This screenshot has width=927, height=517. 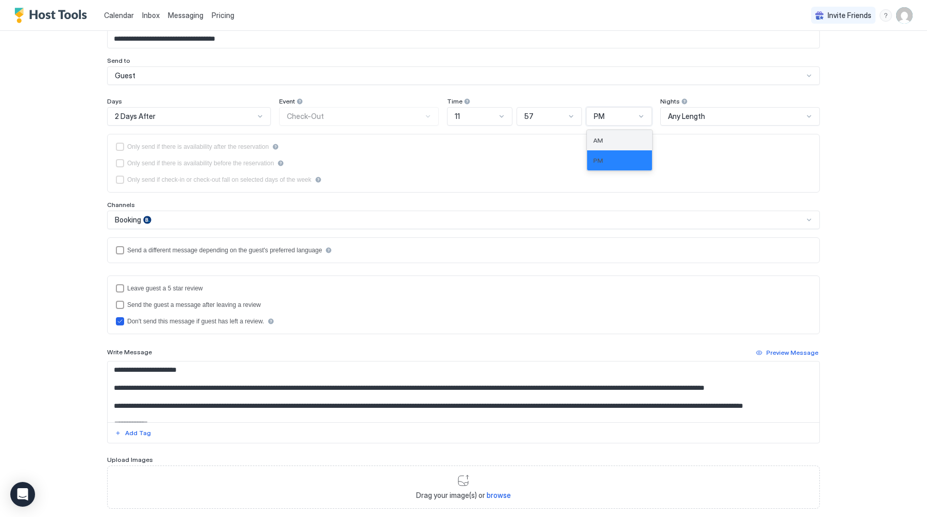 What do you see at coordinates (200, 163) in the screenshot?
I see `div: Only send if there is availability before the reservation` at bounding box center [200, 163].